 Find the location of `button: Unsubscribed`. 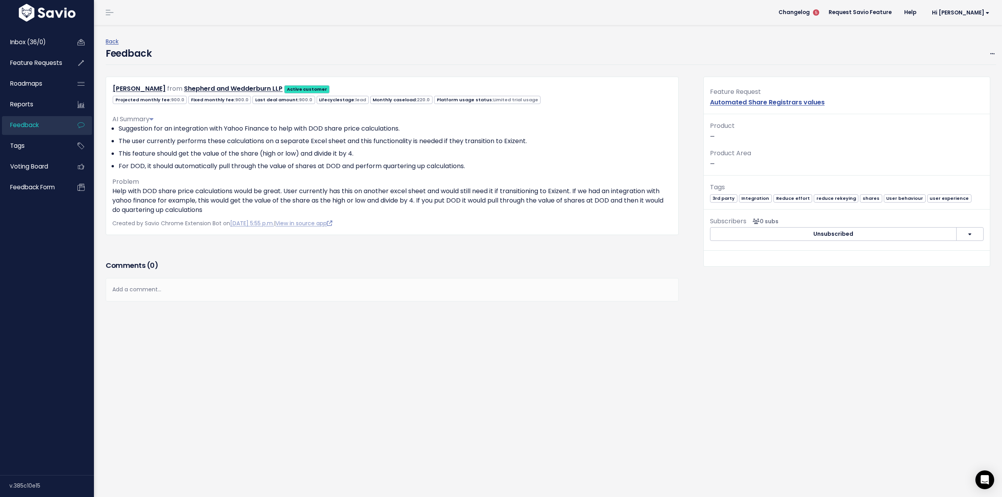

button: Unsubscribed is located at coordinates (833, 234).